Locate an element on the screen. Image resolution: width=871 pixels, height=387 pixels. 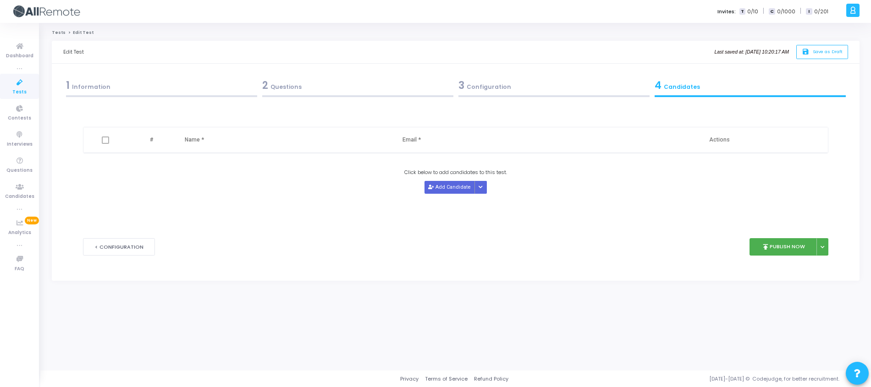
span: Candidates is located at coordinates (20, 197).